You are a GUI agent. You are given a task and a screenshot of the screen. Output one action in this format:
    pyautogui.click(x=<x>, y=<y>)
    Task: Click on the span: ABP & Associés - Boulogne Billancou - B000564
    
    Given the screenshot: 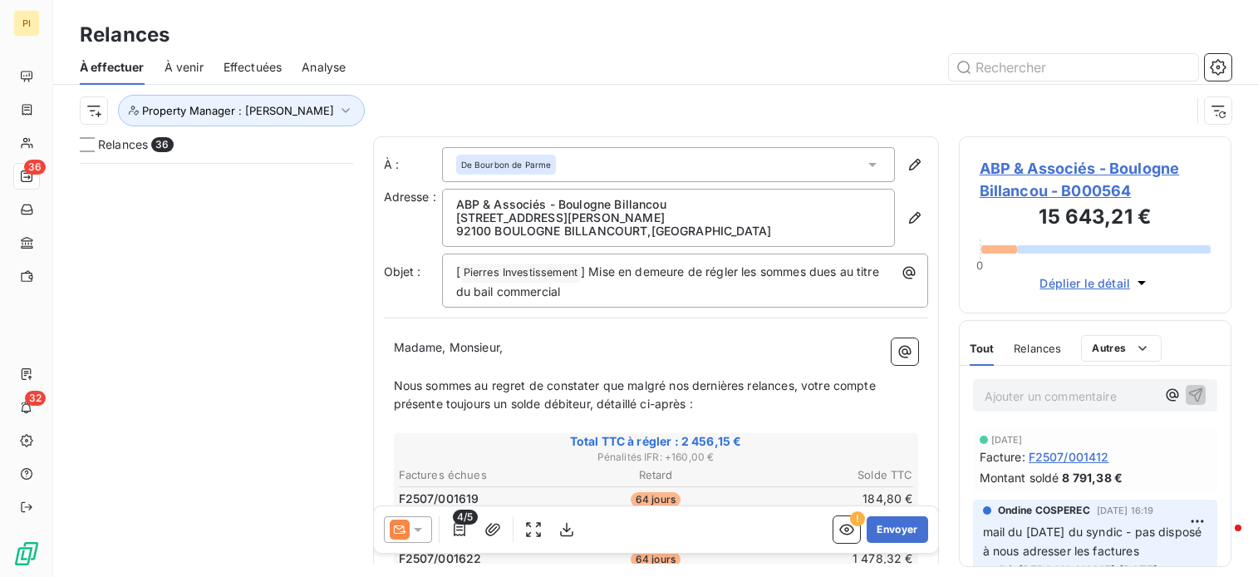 What is the action you would take?
    pyautogui.click(x=1095, y=180)
    